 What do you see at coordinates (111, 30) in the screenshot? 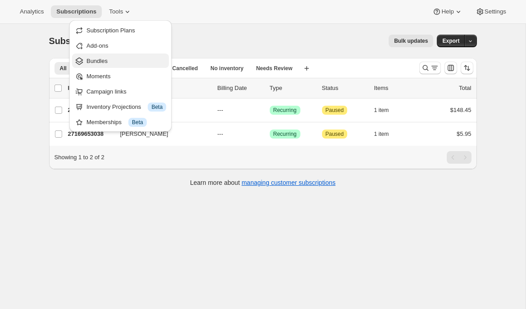
I see `span: Subscription Plans` at bounding box center [111, 30].